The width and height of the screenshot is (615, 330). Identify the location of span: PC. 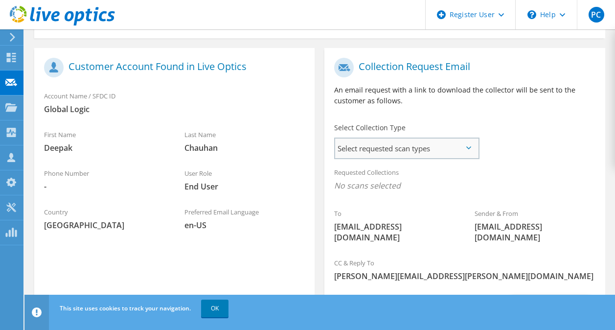
(596, 15).